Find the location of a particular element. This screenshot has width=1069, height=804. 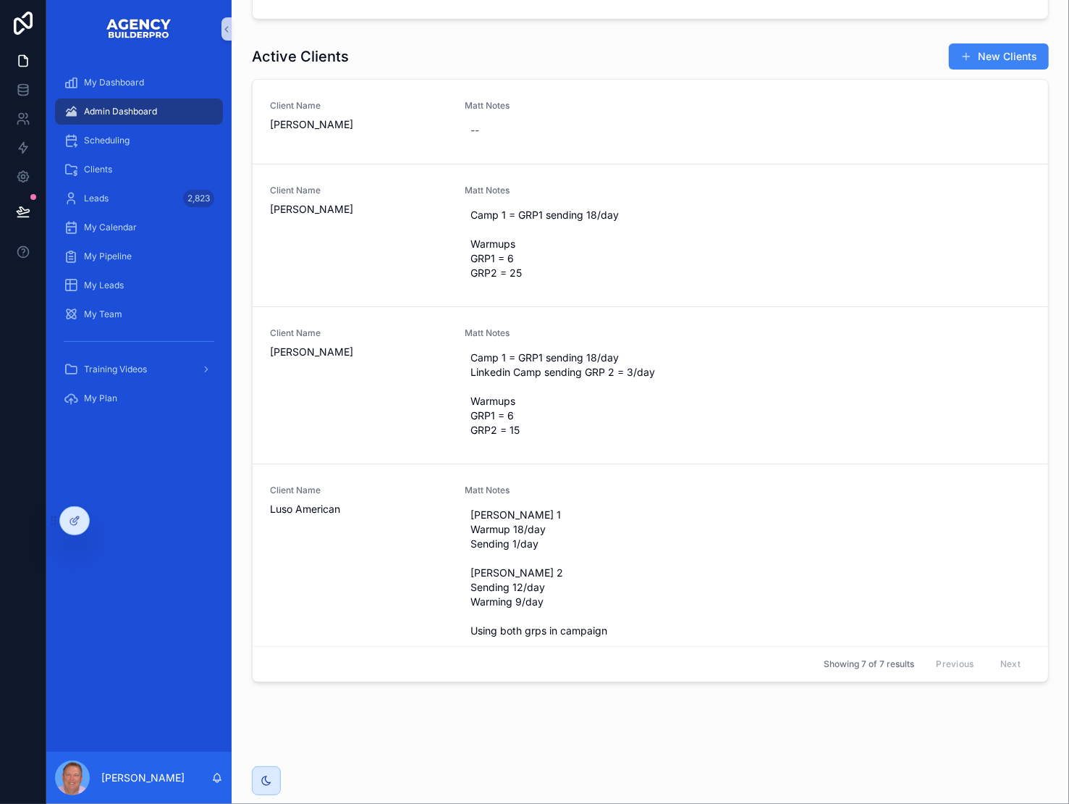

a: Leads2,823 is located at coordinates (139, 198).